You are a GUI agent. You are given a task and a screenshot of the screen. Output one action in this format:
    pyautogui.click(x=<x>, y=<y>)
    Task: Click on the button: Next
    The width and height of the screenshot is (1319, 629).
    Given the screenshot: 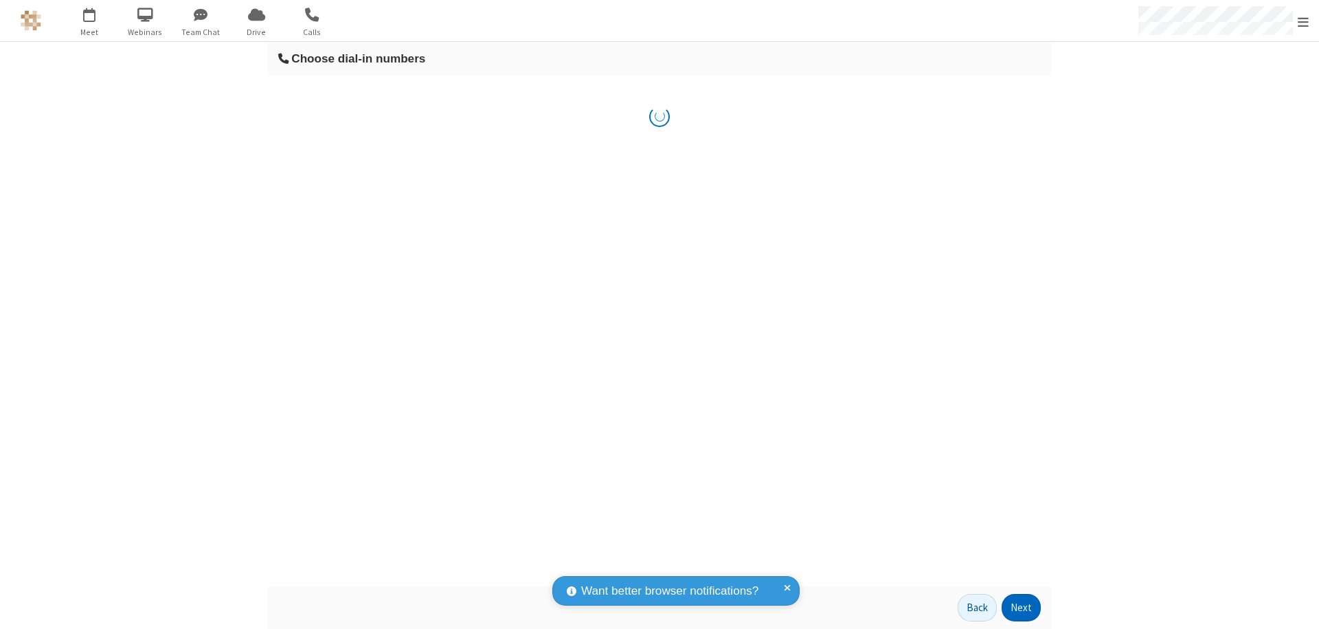 What is the action you would take?
    pyautogui.click(x=1021, y=608)
    